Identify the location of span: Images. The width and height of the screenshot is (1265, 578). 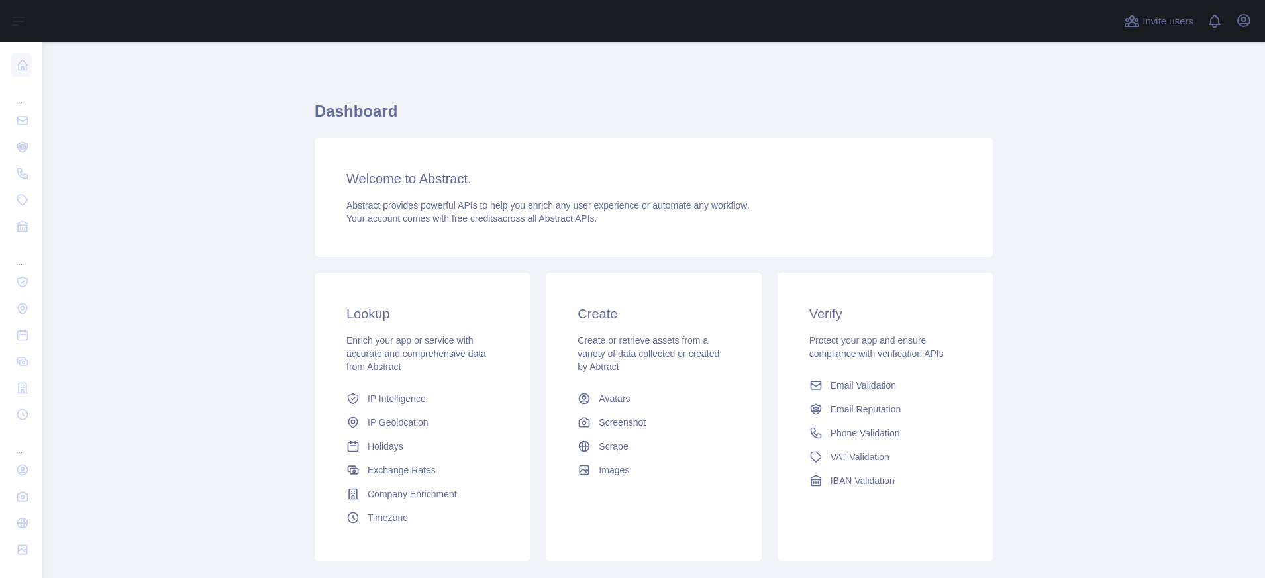
(614, 470).